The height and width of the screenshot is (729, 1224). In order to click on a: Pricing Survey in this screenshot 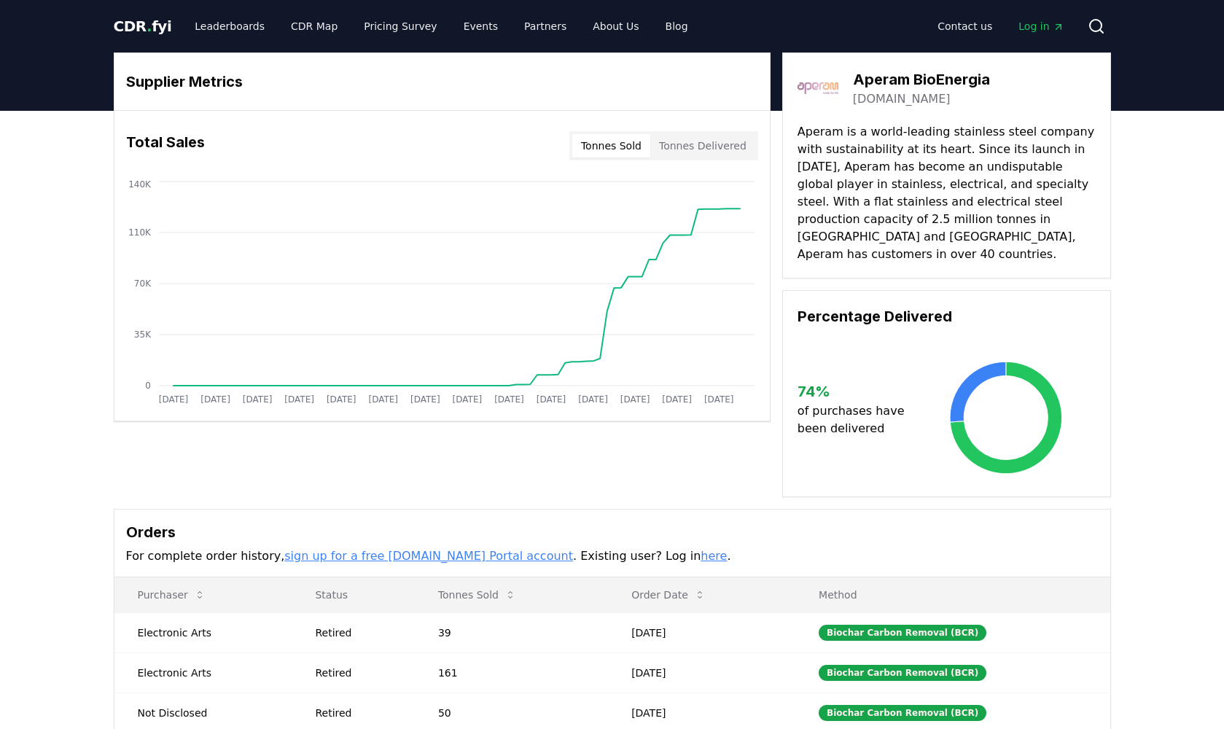, I will do `click(400, 26)`.